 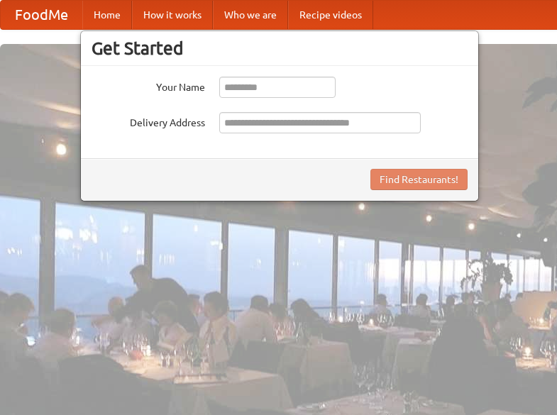 What do you see at coordinates (41, 15) in the screenshot?
I see `a: FoodMe` at bounding box center [41, 15].